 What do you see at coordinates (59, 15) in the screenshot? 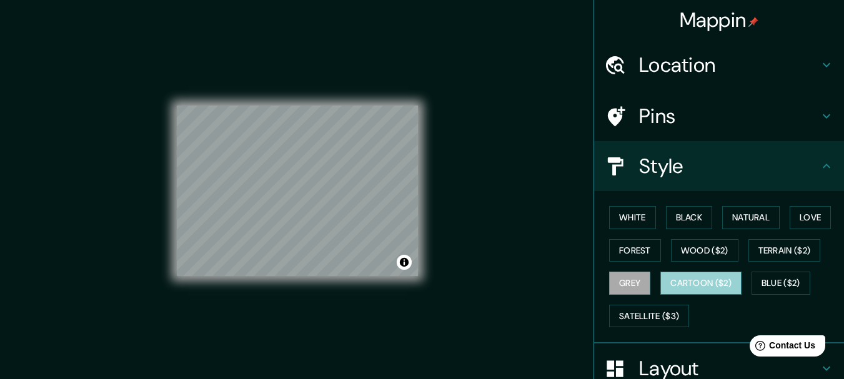
I see `span: Contact Us` at bounding box center [59, 15].